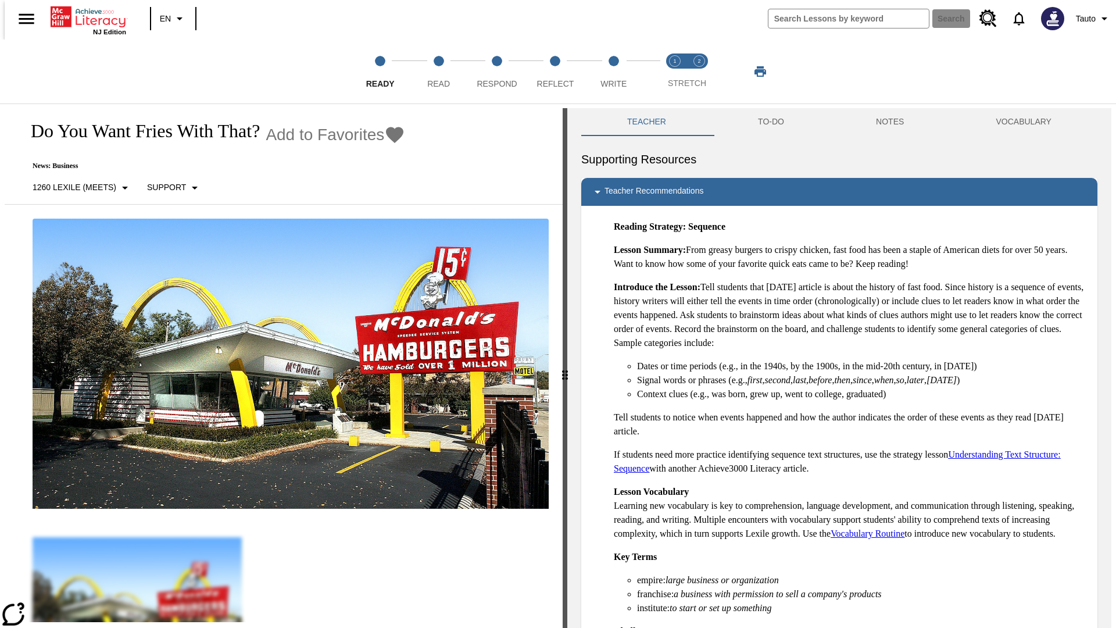 This screenshot has height=628, width=1116. Describe the element at coordinates (614, 72) in the screenshot. I see `button: Write step 5 of 5` at that location.